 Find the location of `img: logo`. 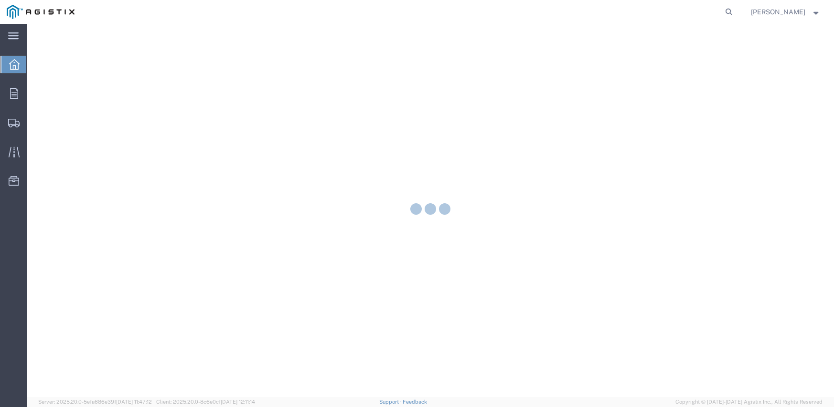

img: logo is located at coordinates (41, 12).